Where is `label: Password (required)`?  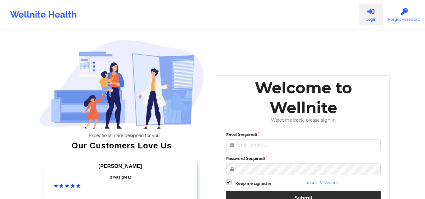 label: Password (required) is located at coordinates (303, 159).